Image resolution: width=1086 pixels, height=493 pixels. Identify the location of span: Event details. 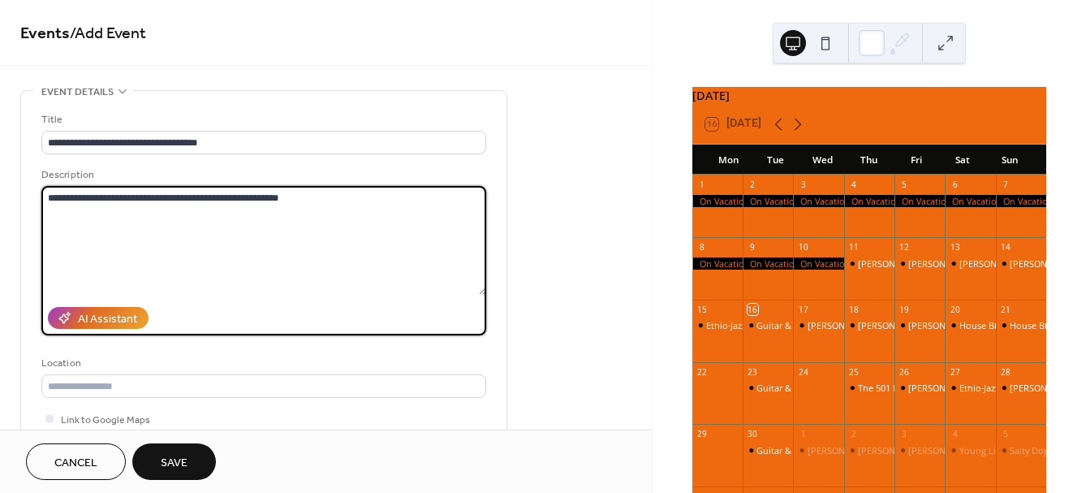
(77, 92).